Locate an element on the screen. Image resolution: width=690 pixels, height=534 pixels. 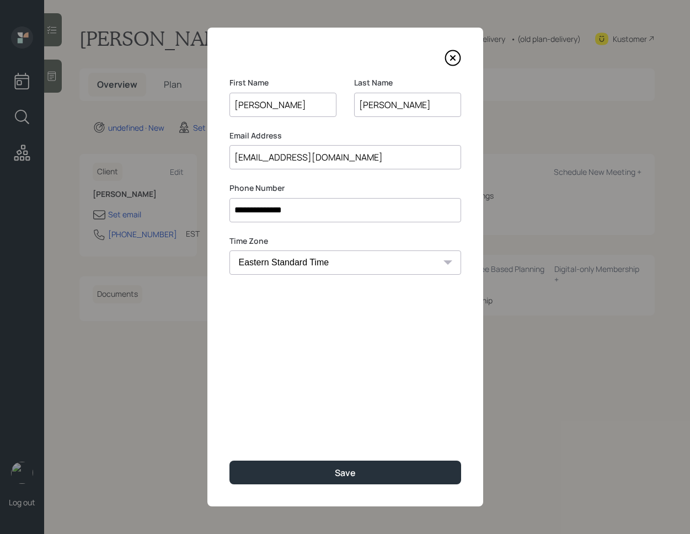
label: Email Address is located at coordinates (345, 136).